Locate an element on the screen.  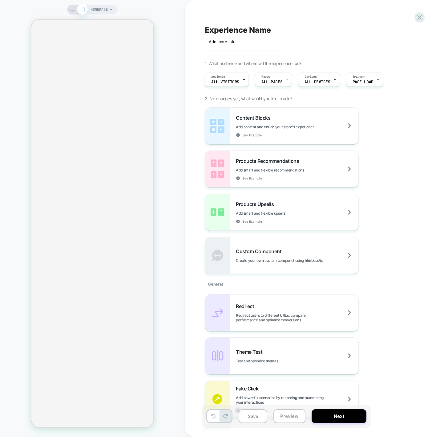
span: Products Recommendations is located at coordinates (269, 161).